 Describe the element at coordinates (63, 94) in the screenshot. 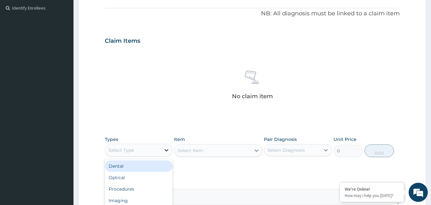

I see `span: We're online!` at that location.